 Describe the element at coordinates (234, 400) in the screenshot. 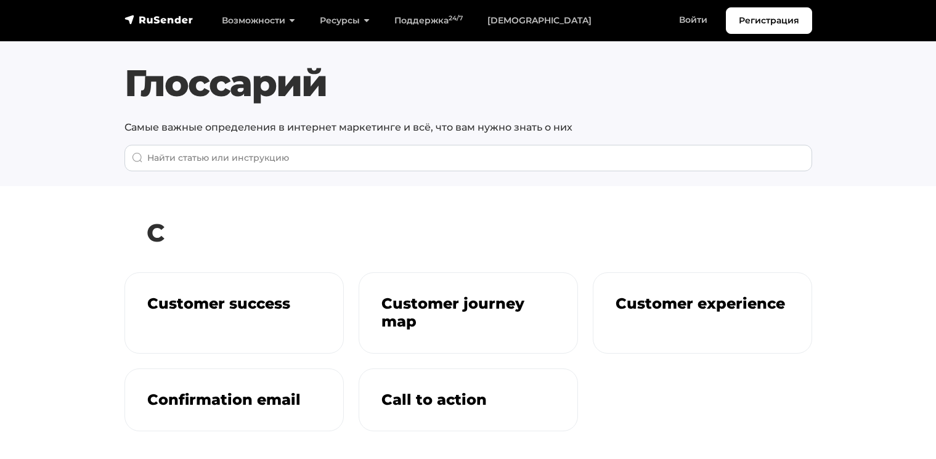

I see `a: Confirmation email` at that location.